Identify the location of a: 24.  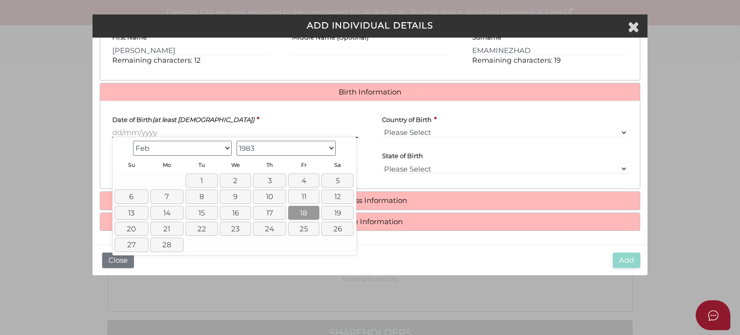
(269, 228).